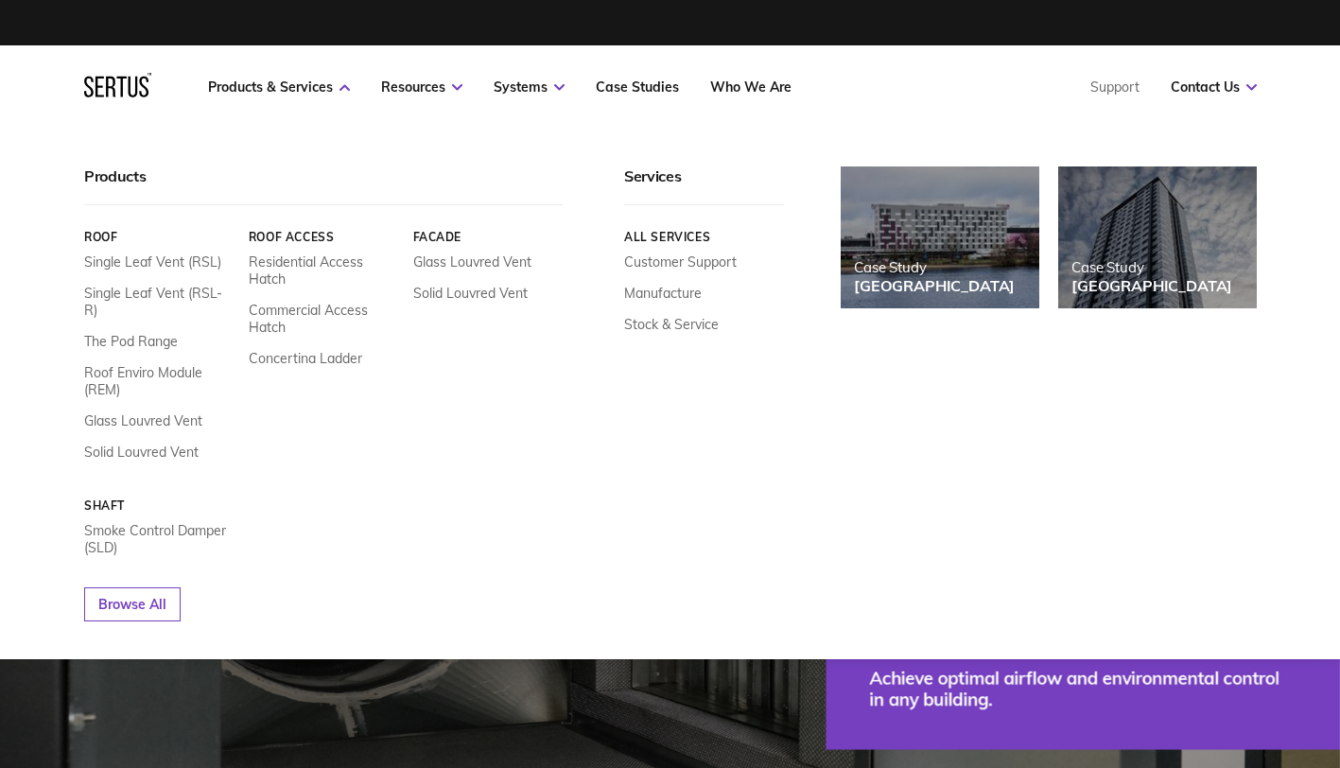 Image resolution: width=1340 pixels, height=768 pixels. I want to click on a: Concertina Ladder, so click(304, 358).